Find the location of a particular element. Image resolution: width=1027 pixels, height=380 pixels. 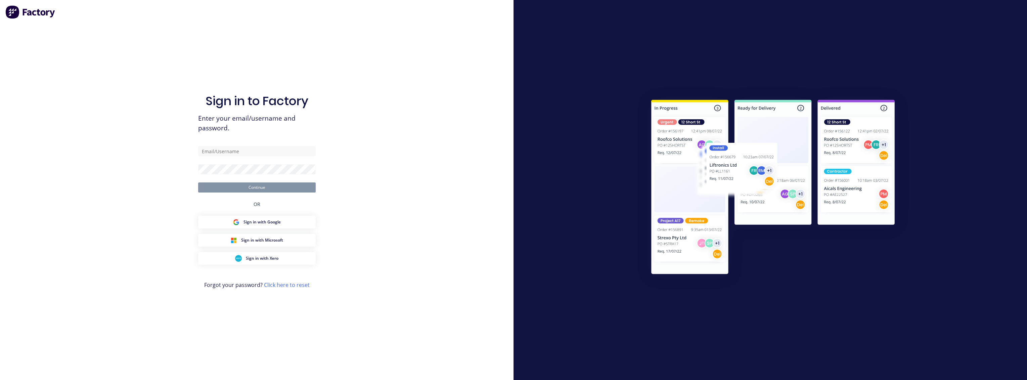

span: Sign in with Xero is located at coordinates (262, 258).